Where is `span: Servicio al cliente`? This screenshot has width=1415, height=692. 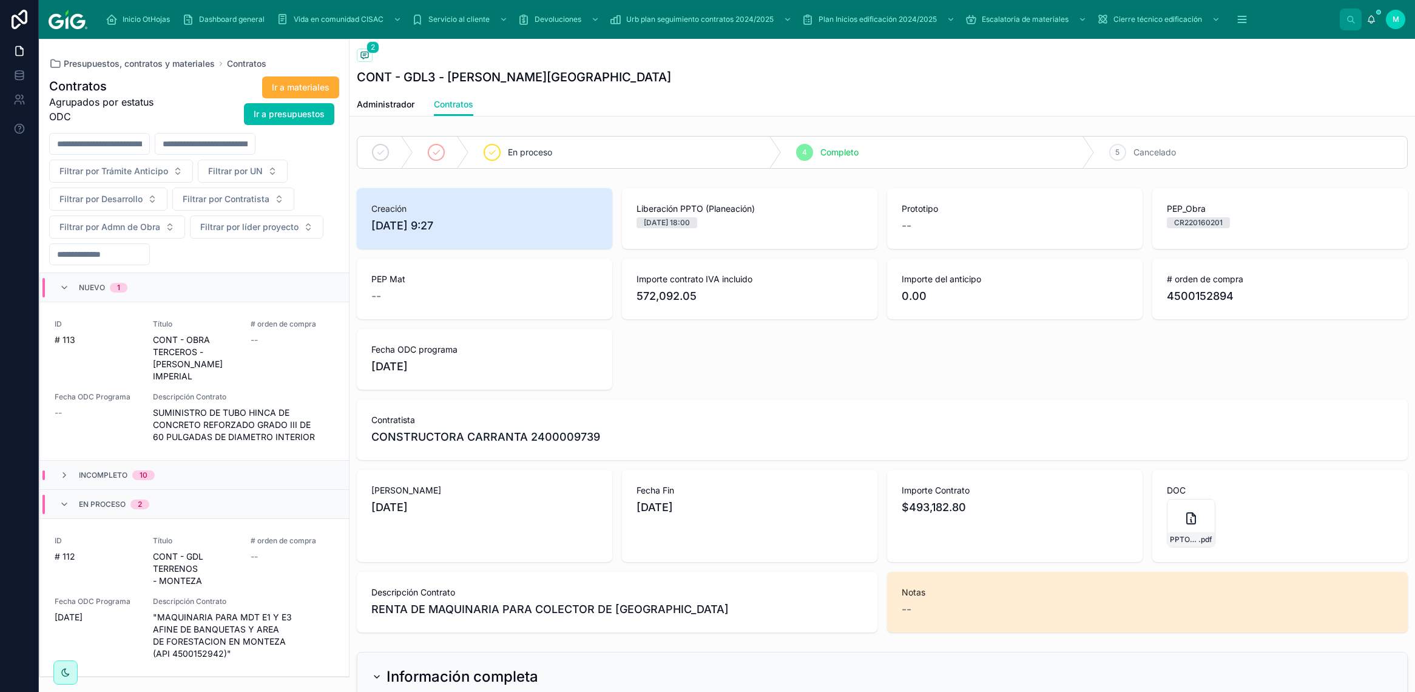
span: Servicio al cliente is located at coordinates (459, 19).